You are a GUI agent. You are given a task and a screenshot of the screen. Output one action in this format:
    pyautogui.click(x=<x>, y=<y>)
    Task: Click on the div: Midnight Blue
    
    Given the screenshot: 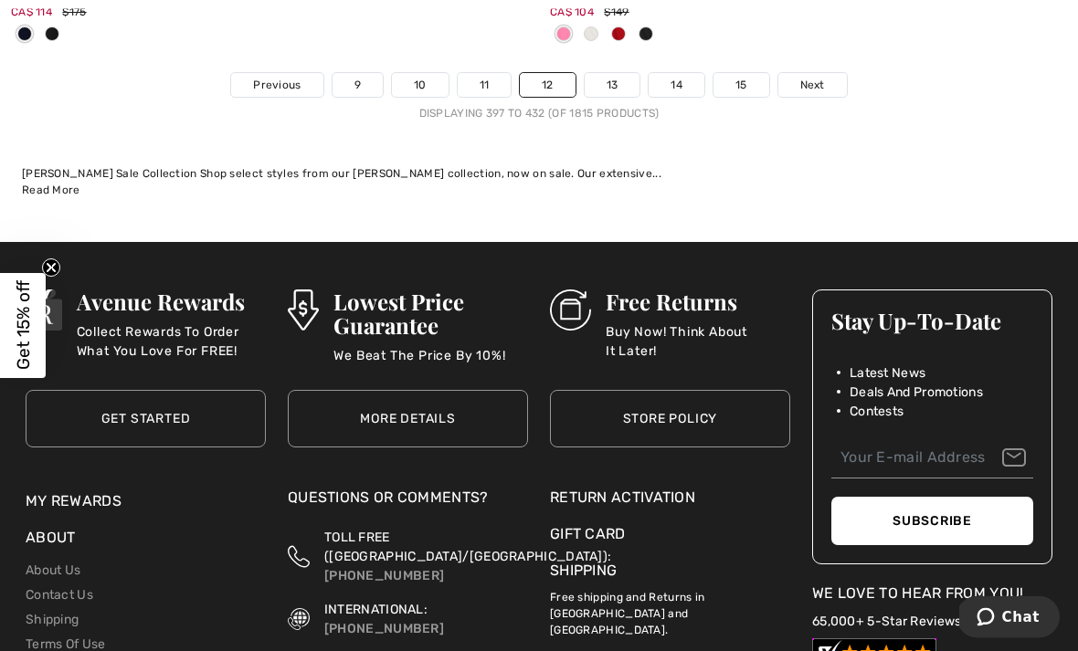 What is the action you would take?
    pyautogui.click(x=25, y=36)
    